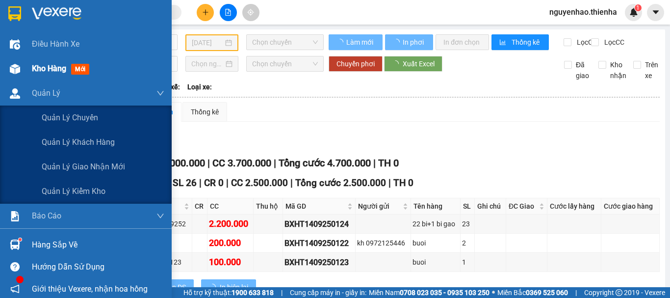 The height and width of the screenshot is (298, 670). What do you see at coordinates (98, 267) in the screenshot?
I see `div: Hướng dẫn sử dụng` at bounding box center [98, 267].